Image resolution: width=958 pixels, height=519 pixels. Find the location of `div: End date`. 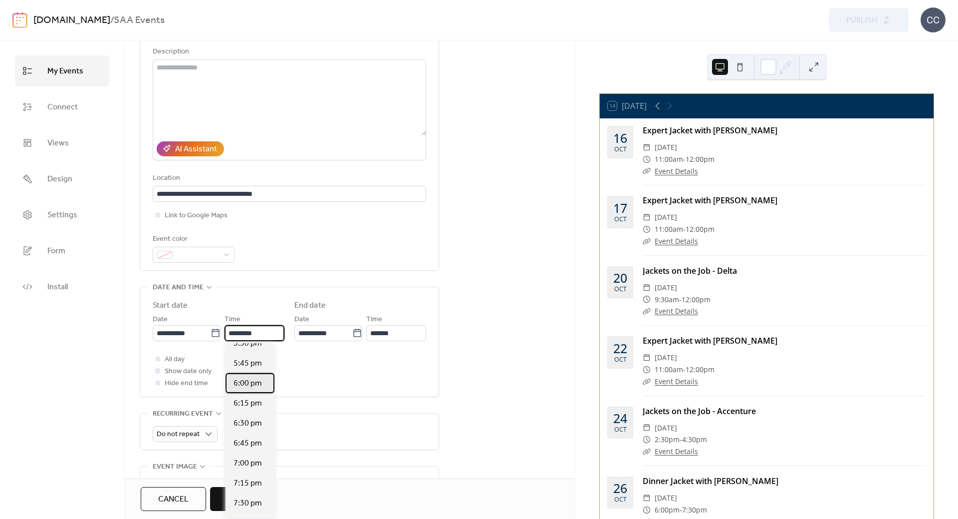

div: End date is located at coordinates (310, 305).